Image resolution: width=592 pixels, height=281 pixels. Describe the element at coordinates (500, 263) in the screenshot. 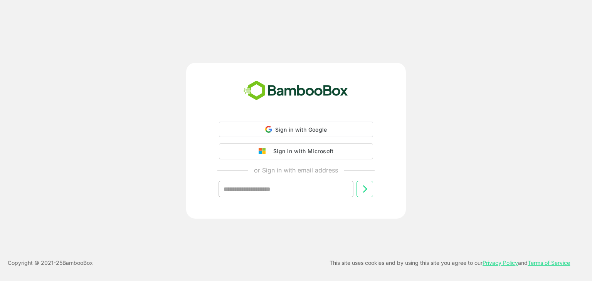

I see `a: Privacy Policy` at that location.